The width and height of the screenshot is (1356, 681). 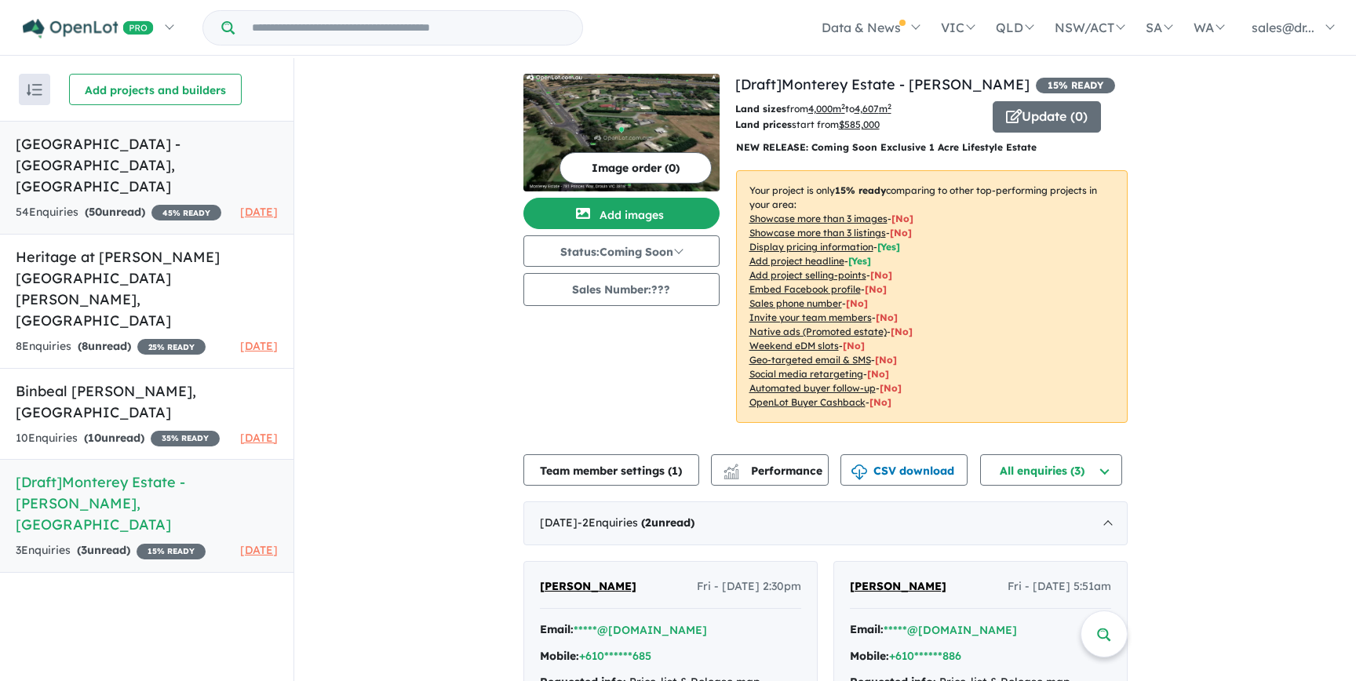 What do you see at coordinates (806, 373) in the screenshot?
I see `u: Social media retargeting` at bounding box center [806, 373].